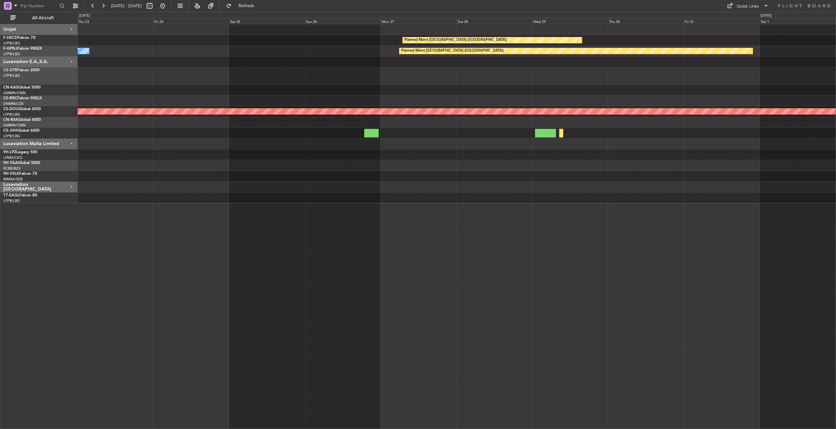  I want to click on a: 9H-YAAGlobal 5000, so click(22, 163).